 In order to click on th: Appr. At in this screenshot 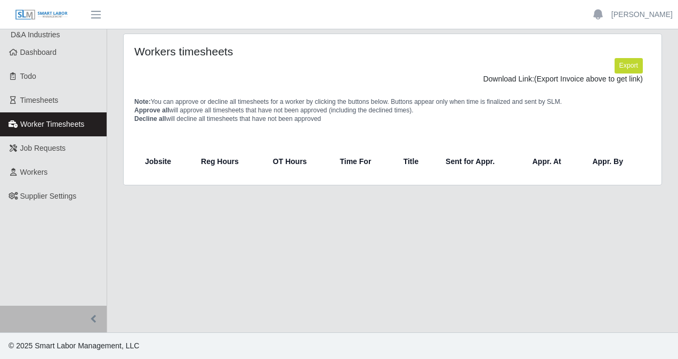, I will do `click(554, 162)`.